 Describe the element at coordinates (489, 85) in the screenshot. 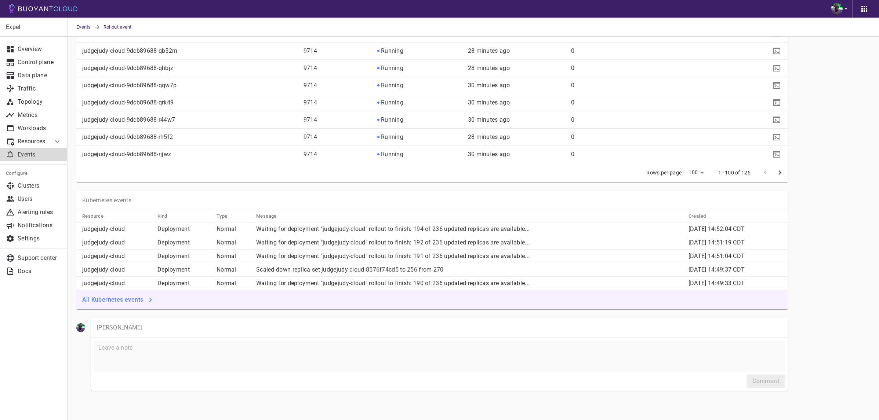

I see `span: Wed, 13 Aug 2025 14:53:58 CDT / Wed, 13 Aug 2025 19:53:58 UTC` at that location.